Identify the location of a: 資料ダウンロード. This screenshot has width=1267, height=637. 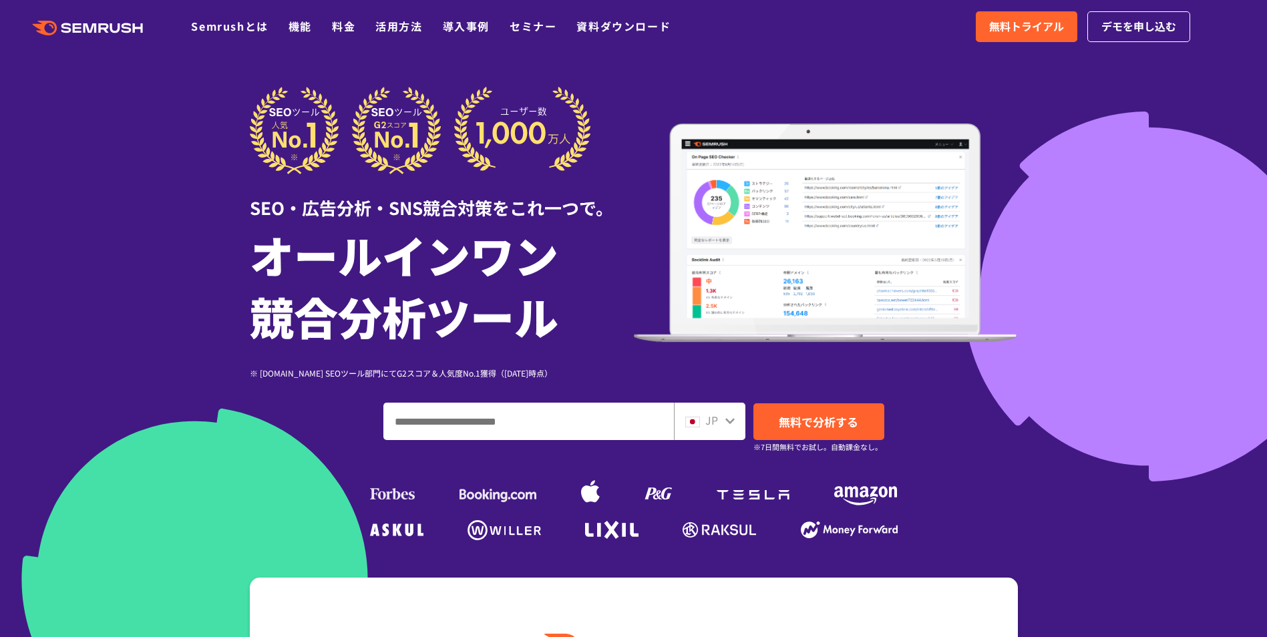
(623, 26).